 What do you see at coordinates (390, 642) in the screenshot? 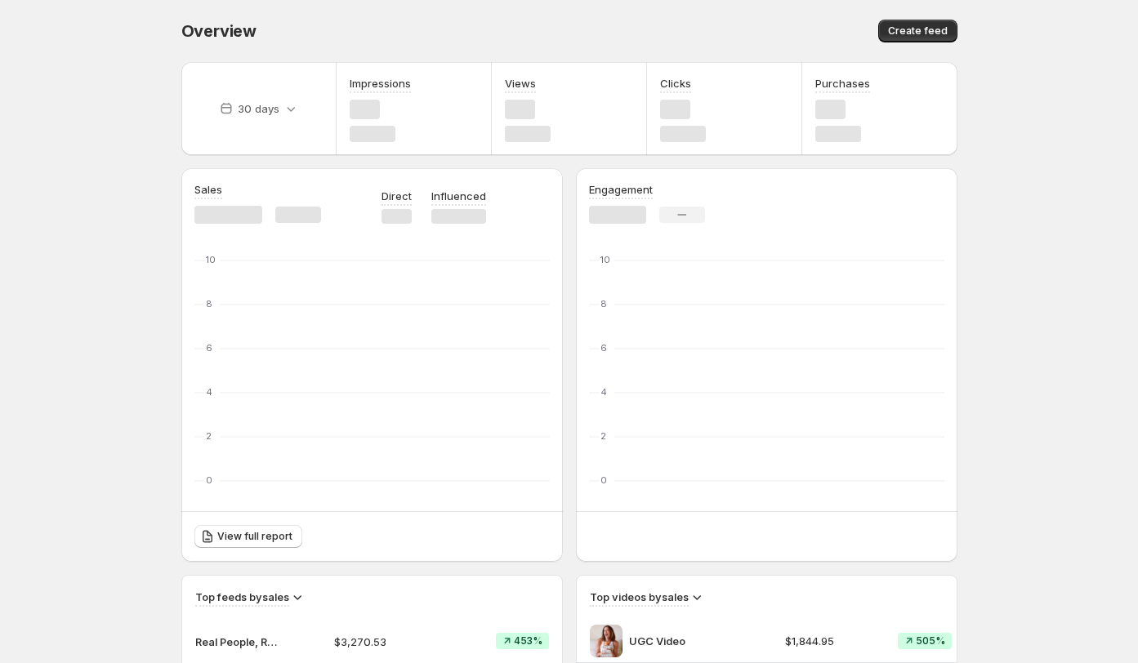
I see `p: $3,270.53` at bounding box center [390, 642].